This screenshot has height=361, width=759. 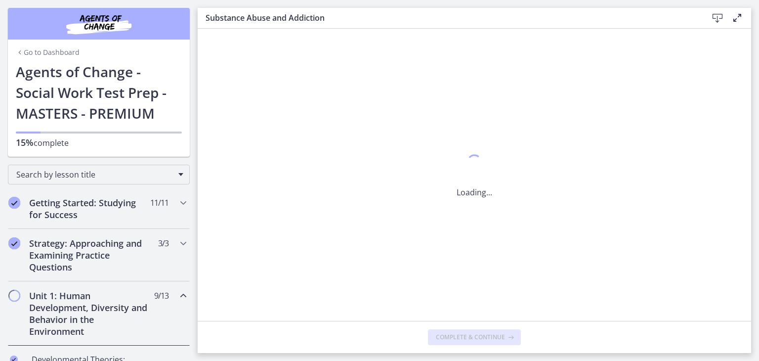 What do you see at coordinates (89, 255) in the screenshot?
I see `h2: Strategy: Approaching and Examining Practice Questions` at bounding box center [89, 255].